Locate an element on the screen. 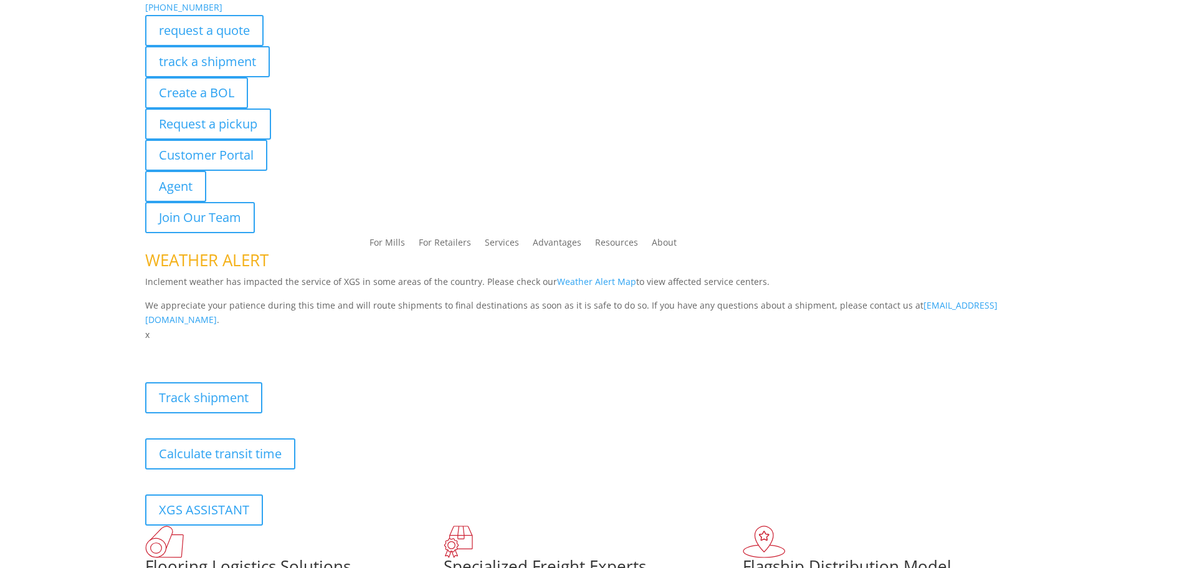 This screenshot has height=568, width=1187. a: Calculate transit time is located at coordinates (220, 454).